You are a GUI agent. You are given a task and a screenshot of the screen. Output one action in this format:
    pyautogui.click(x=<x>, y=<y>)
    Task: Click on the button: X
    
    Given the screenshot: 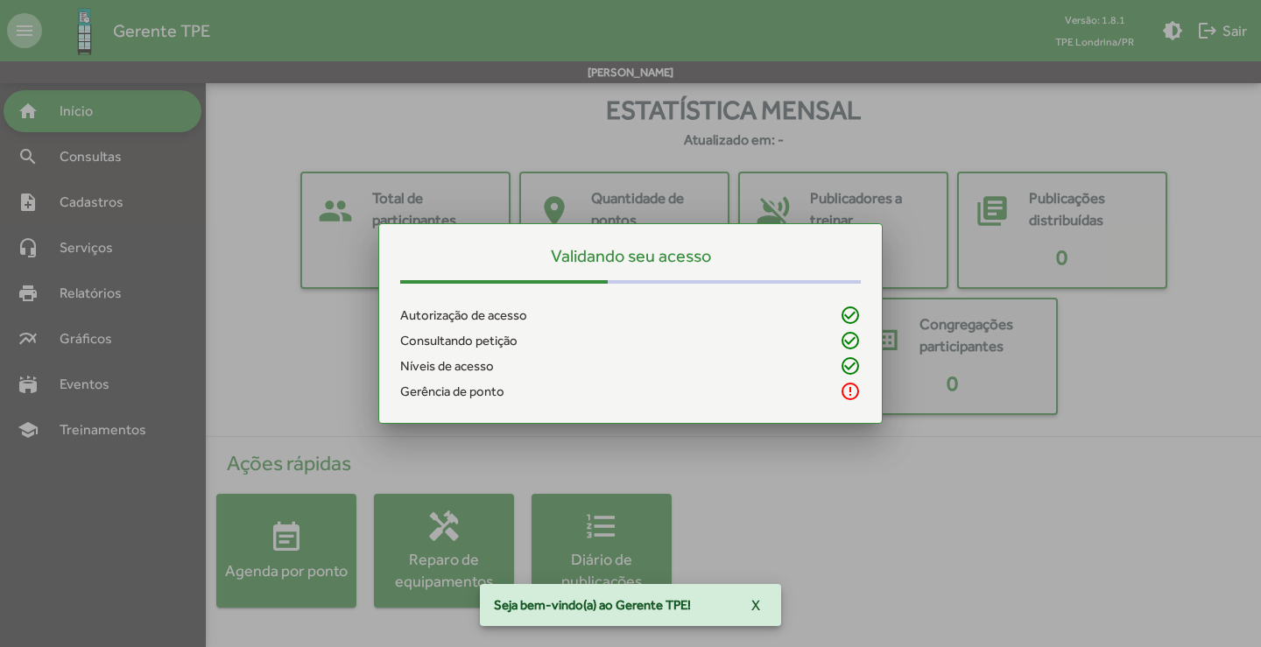 What is the action you would take?
    pyautogui.click(x=755, y=605)
    